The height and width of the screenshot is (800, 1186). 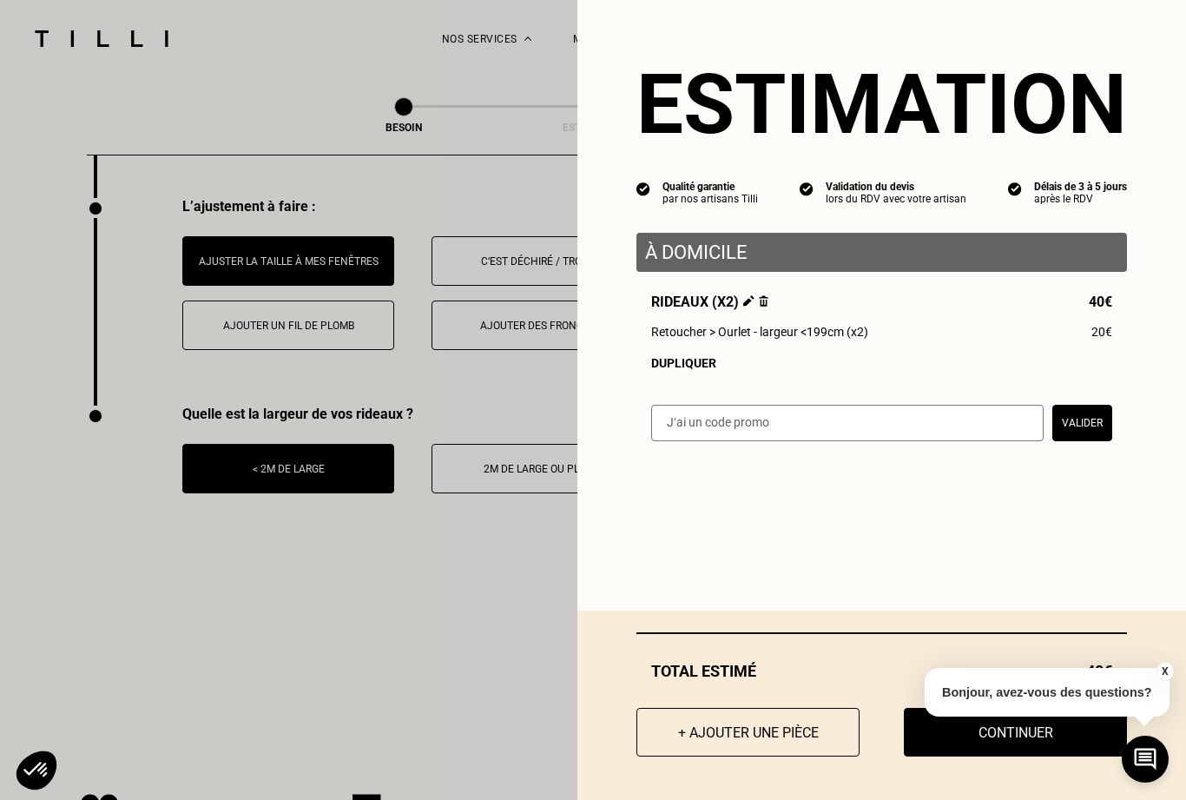 I want to click on button: Valider, so click(x=1082, y=423).